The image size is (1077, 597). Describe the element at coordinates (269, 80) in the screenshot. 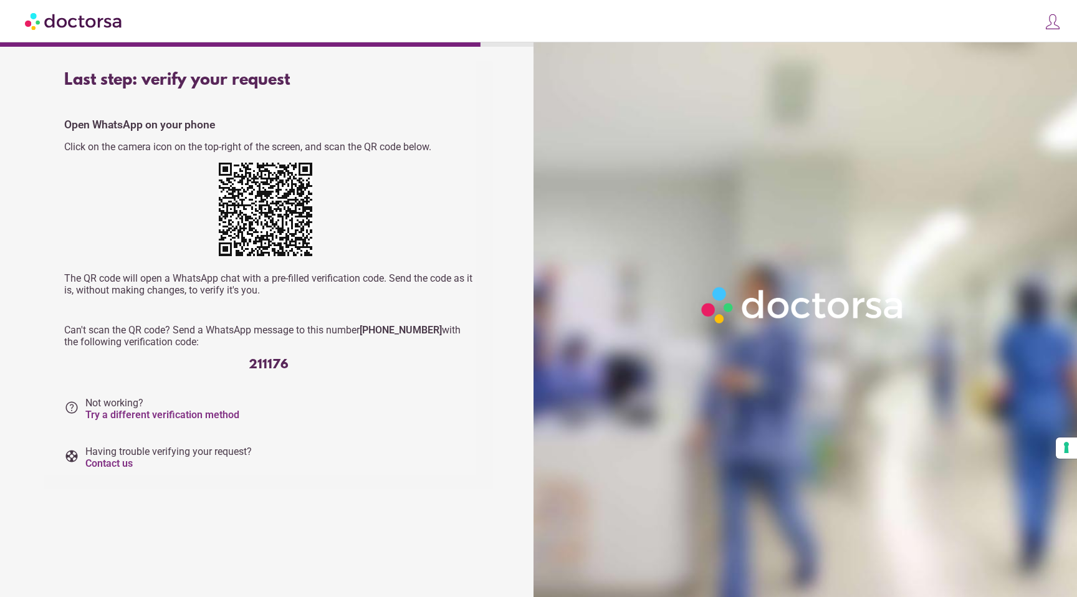

I see `div: Last step: verify your request` at that location.